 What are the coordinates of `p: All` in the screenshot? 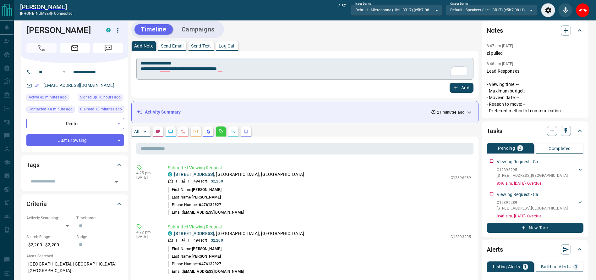 It's located at (137, 131).